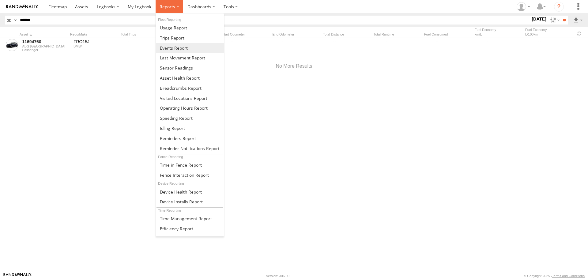 This screenshot has height=279, width=588. I want to click on a: Service Reminder Notifications Report, so click(190, 148).